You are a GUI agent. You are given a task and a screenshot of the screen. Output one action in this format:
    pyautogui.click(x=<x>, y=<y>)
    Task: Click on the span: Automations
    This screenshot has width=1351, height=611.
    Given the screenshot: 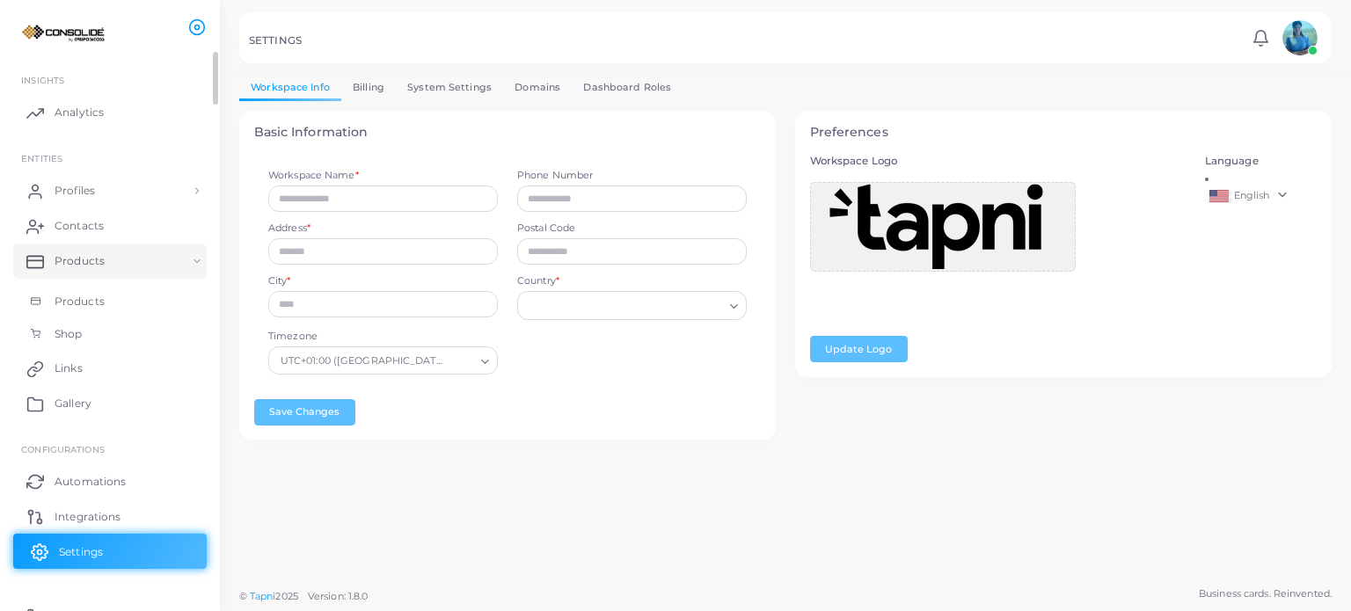 What is the action you would take?
    pyautogui.click(x=90, y=482)
    